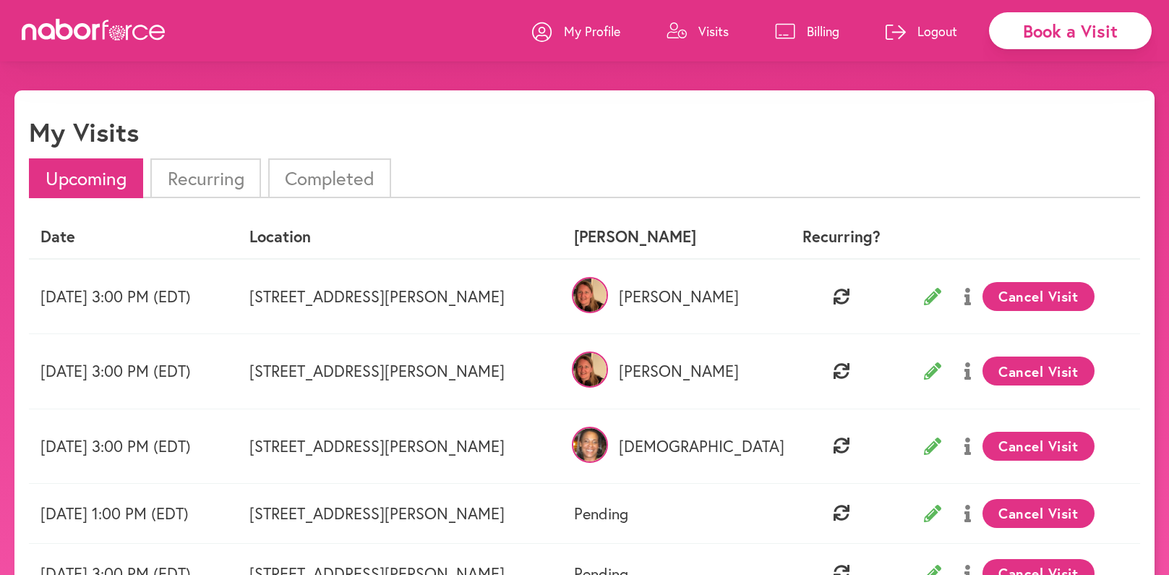 The width and height of the screenshot is (1169, 575). Describe the element at coordinates (921, 31) in the screenshot. I see `a: Logout` at that location.